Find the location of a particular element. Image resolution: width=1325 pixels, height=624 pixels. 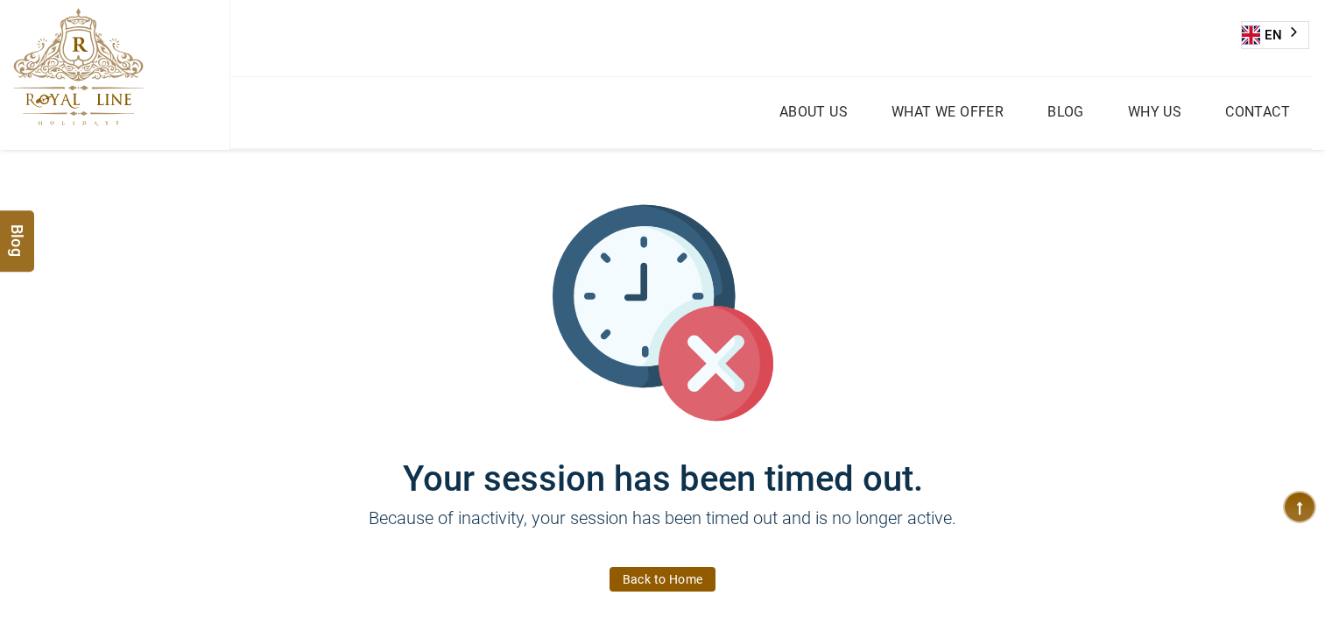

img: The Royal Line Holidays is located at coordinates (78, 67).